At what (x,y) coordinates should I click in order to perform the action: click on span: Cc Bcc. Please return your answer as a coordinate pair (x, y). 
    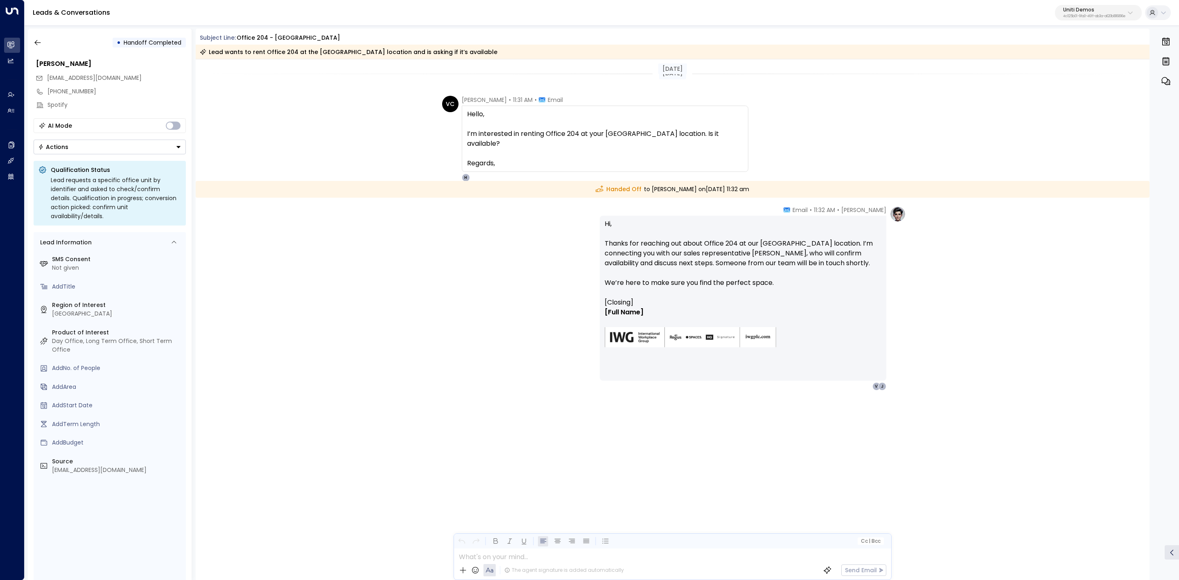
    Looking at the image, I should click on (870, 541).